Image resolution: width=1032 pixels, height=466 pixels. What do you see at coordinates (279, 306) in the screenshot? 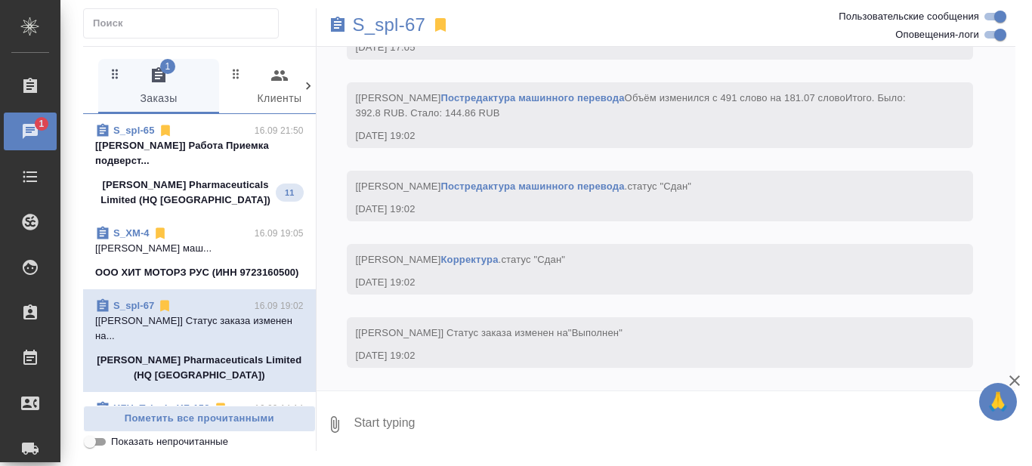
I see `p: 16.09 19:02` at bounding box center [279, 306].